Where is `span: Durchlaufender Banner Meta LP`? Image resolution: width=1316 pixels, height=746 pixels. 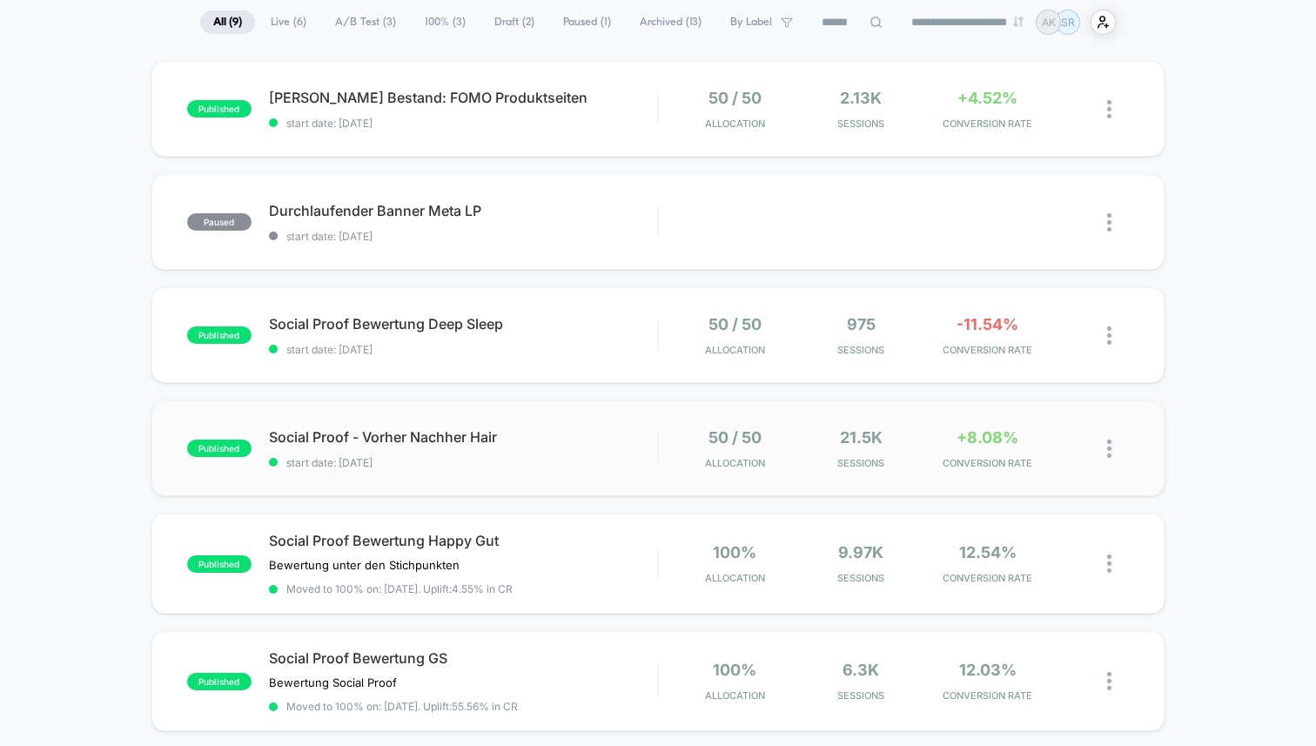
span: Durchlaufender Banner Meta LP is located at coordinates (463, 211).